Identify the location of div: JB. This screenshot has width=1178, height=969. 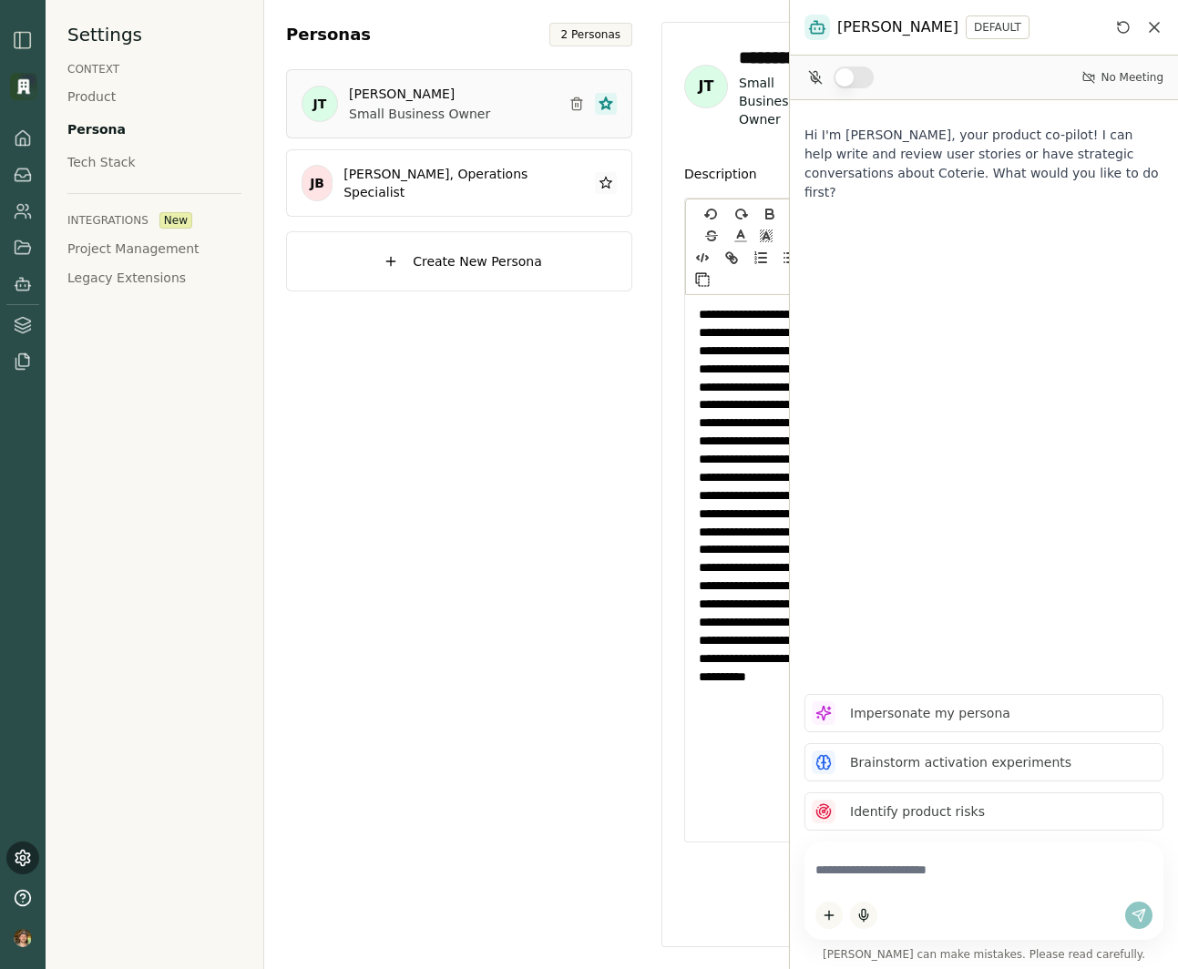
(317, 183).